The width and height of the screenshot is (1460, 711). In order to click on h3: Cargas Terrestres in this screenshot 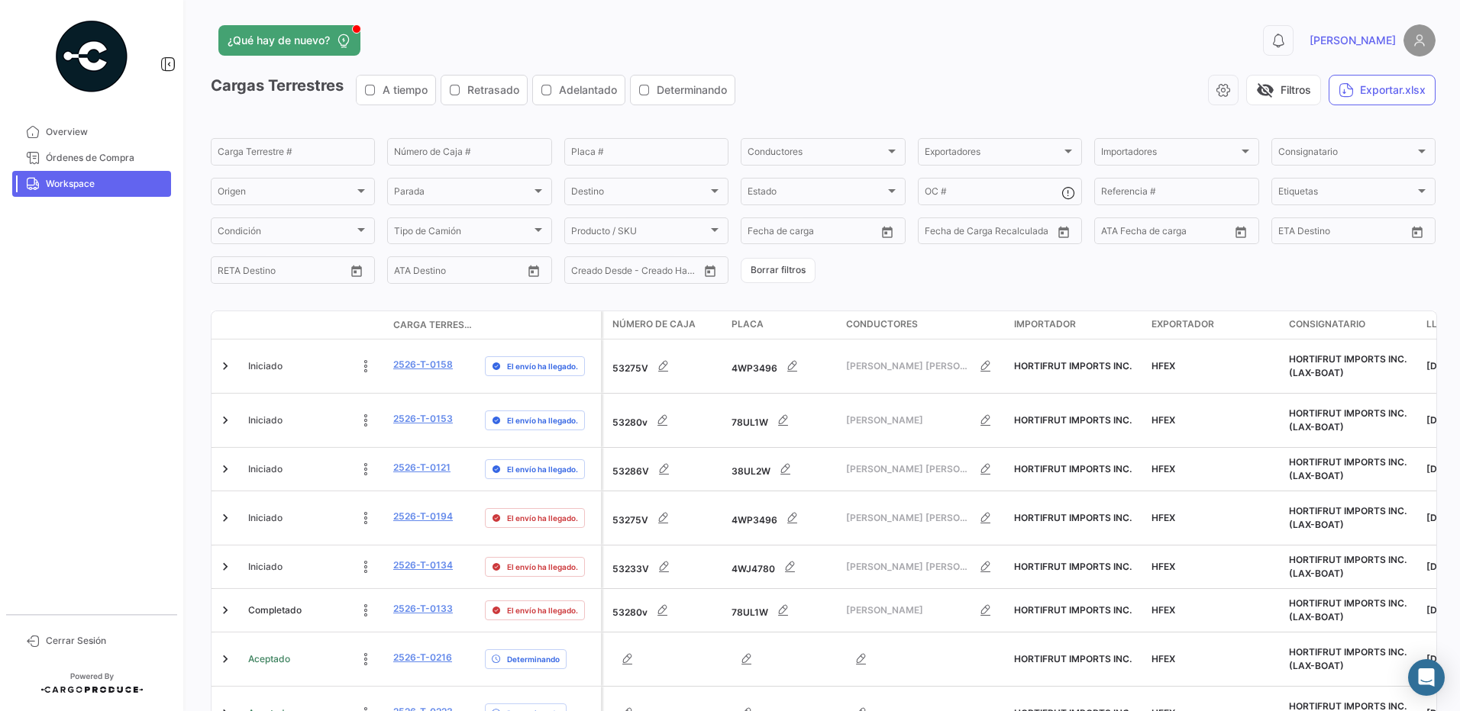, I will do `click(475, 90)`.